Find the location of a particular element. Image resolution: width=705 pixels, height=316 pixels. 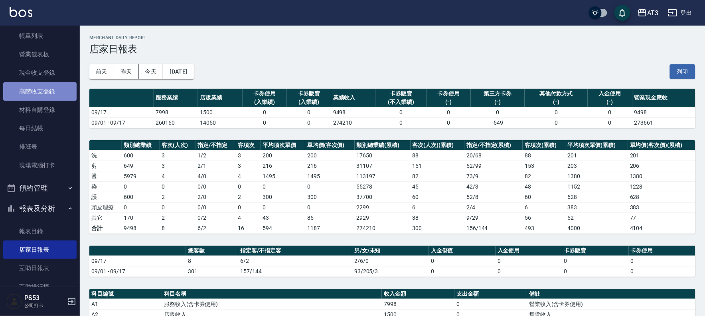

th: 支出金額 is located at coordinates (491, 294).